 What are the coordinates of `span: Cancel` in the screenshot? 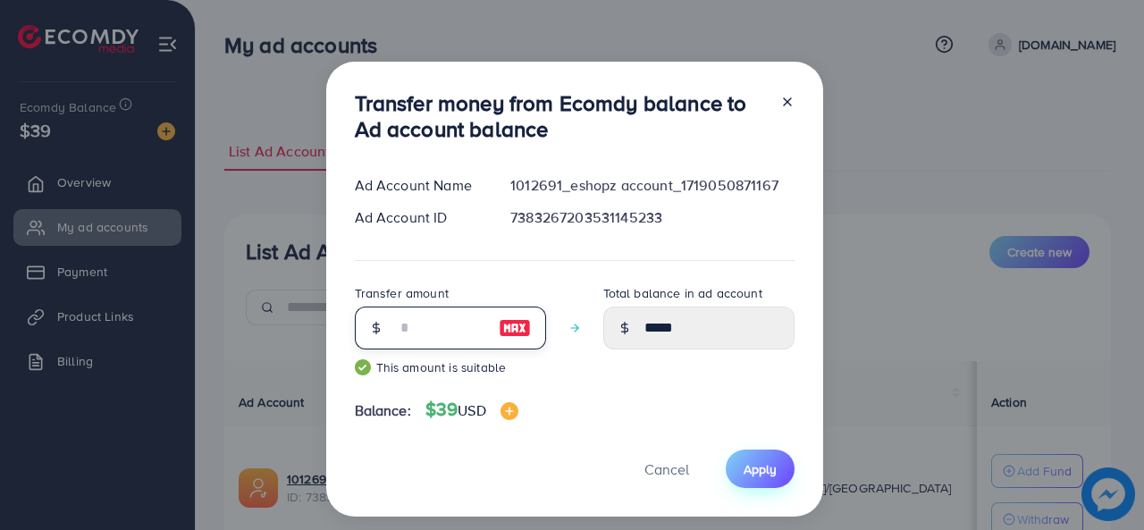 It's located at (667, 469).